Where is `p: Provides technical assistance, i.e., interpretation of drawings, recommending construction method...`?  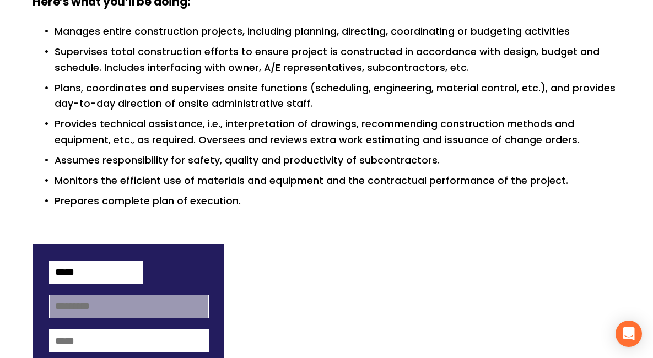
p: Provides technical assistance, i.e., interpretation of drawings, recommending construction method... is located at coordinates (337, 132).